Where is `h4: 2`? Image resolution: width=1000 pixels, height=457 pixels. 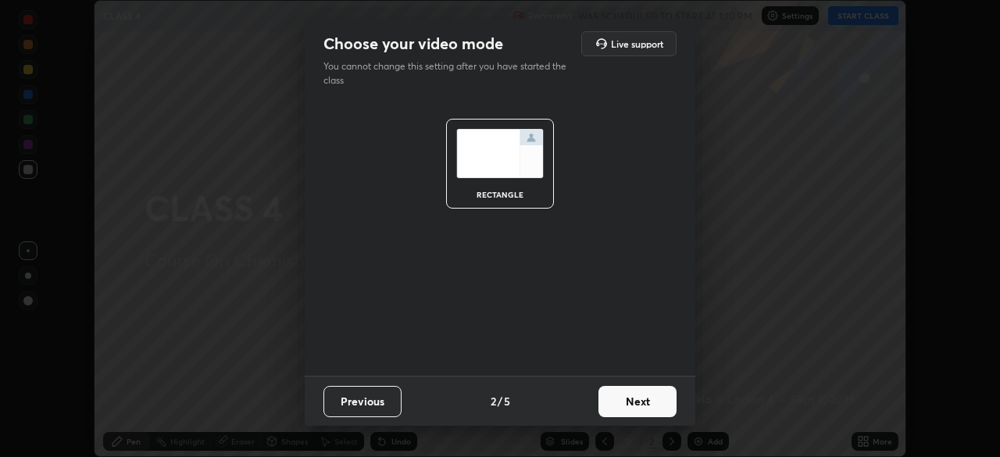
h4: 2 is located at coordinates (493, 401).